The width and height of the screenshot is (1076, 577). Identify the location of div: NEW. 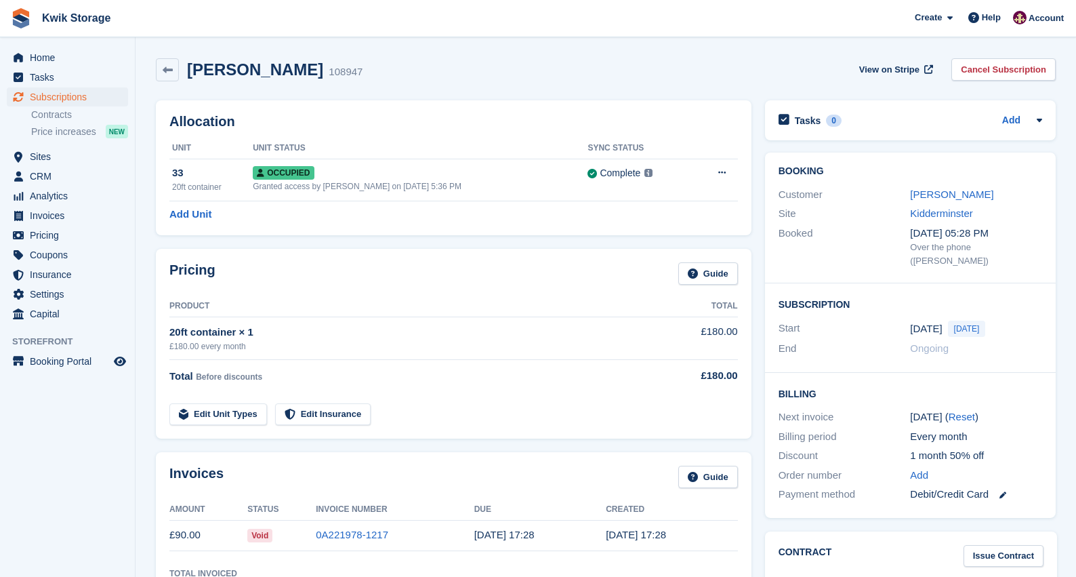
(117, 131).